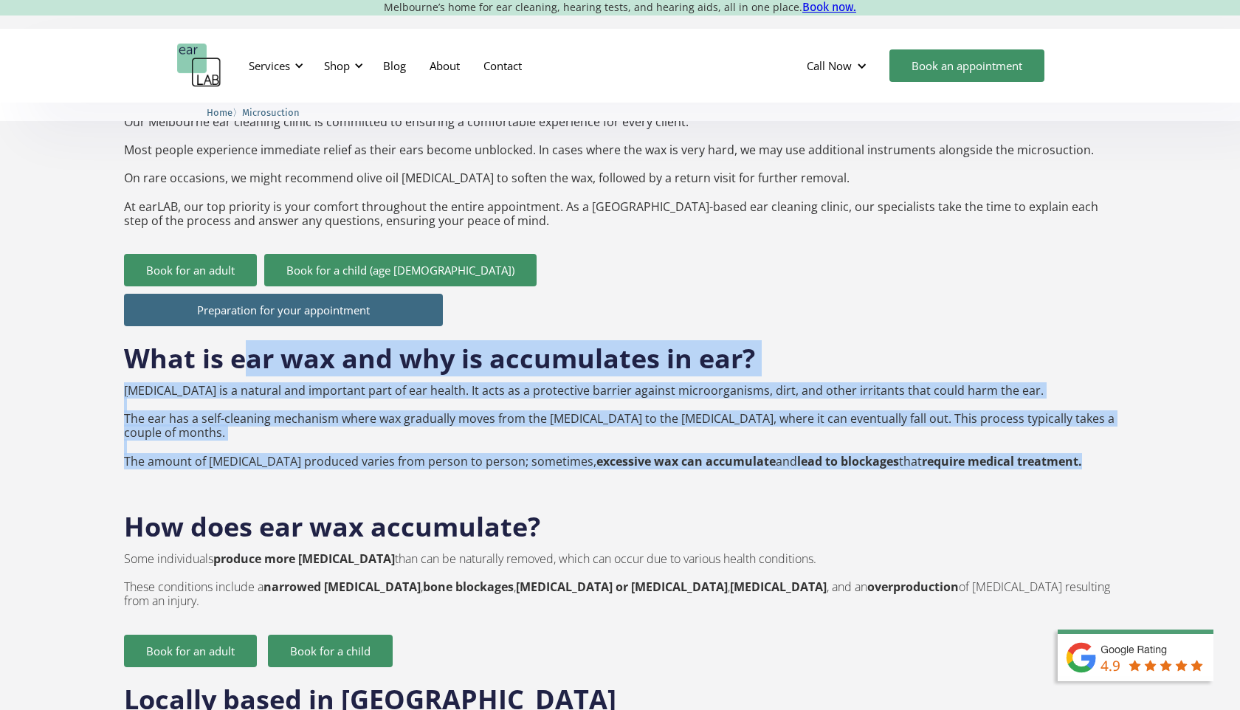  Describe the element at coordinates (271, 111) in the screenshot. I see `a: Microsuction` at that location.